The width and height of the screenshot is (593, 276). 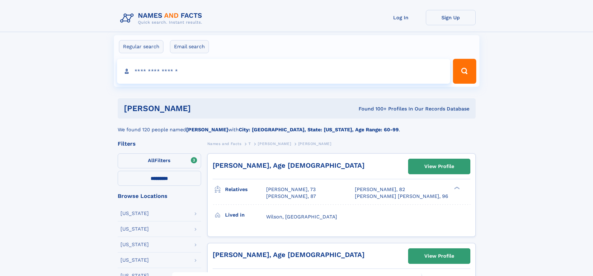 I want to click on a: Sign Up, so click(x=451, y=17).